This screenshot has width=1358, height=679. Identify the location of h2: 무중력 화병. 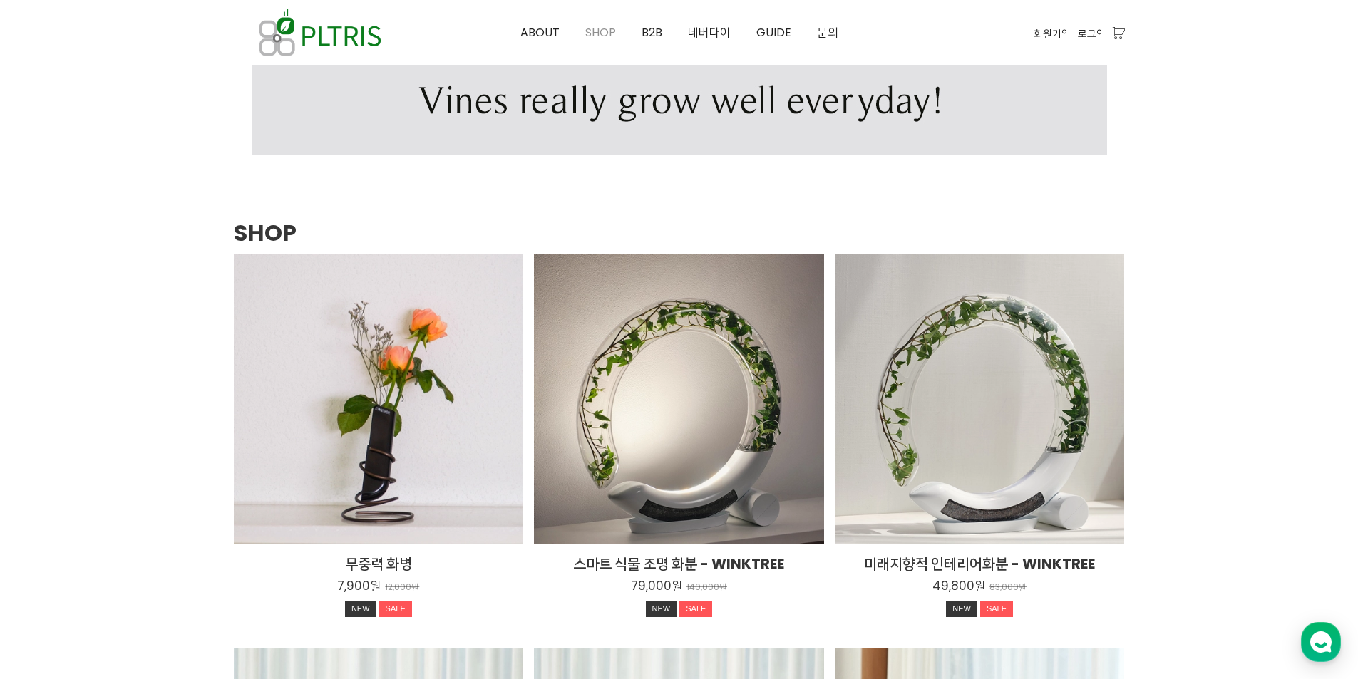
(378, 564).